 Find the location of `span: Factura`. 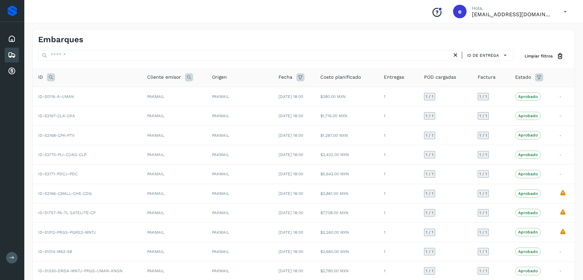

span: Factura is located at coordinates (487, 77).